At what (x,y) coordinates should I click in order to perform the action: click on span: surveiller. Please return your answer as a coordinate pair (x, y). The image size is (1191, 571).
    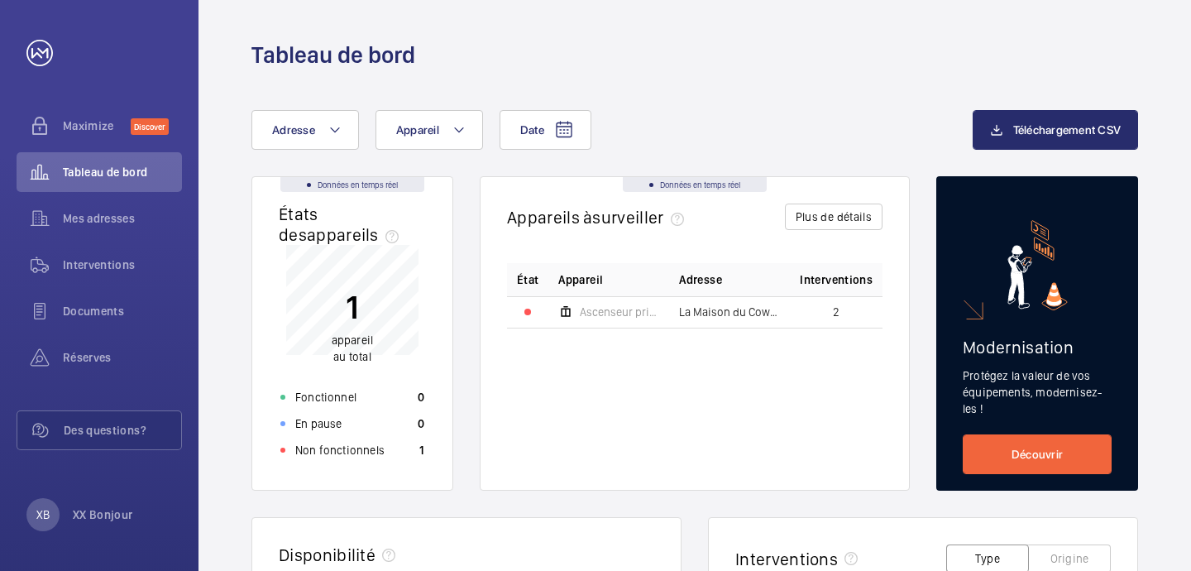
    Looking at the image, I should click on (641, 217).